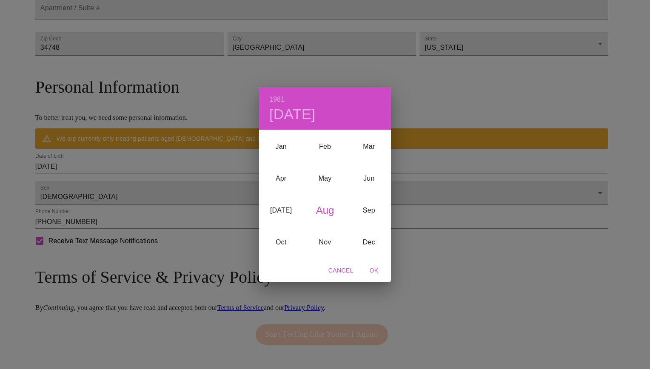  Describe the element at coordinates (369, 147) in the screenshot. I see `div: Mar` at that location.